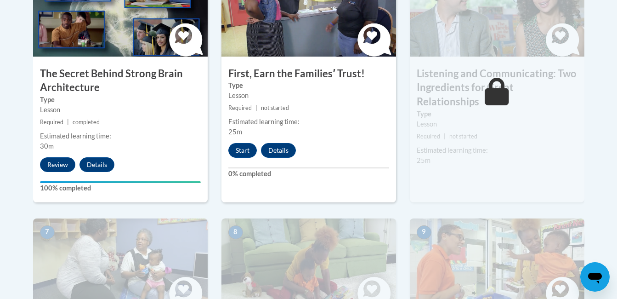 This screenshot has width=617, height=299. What do you see at coordinates (47, 232) in the screenshot?
I see `span: 7` at bounding box center [47, 232].